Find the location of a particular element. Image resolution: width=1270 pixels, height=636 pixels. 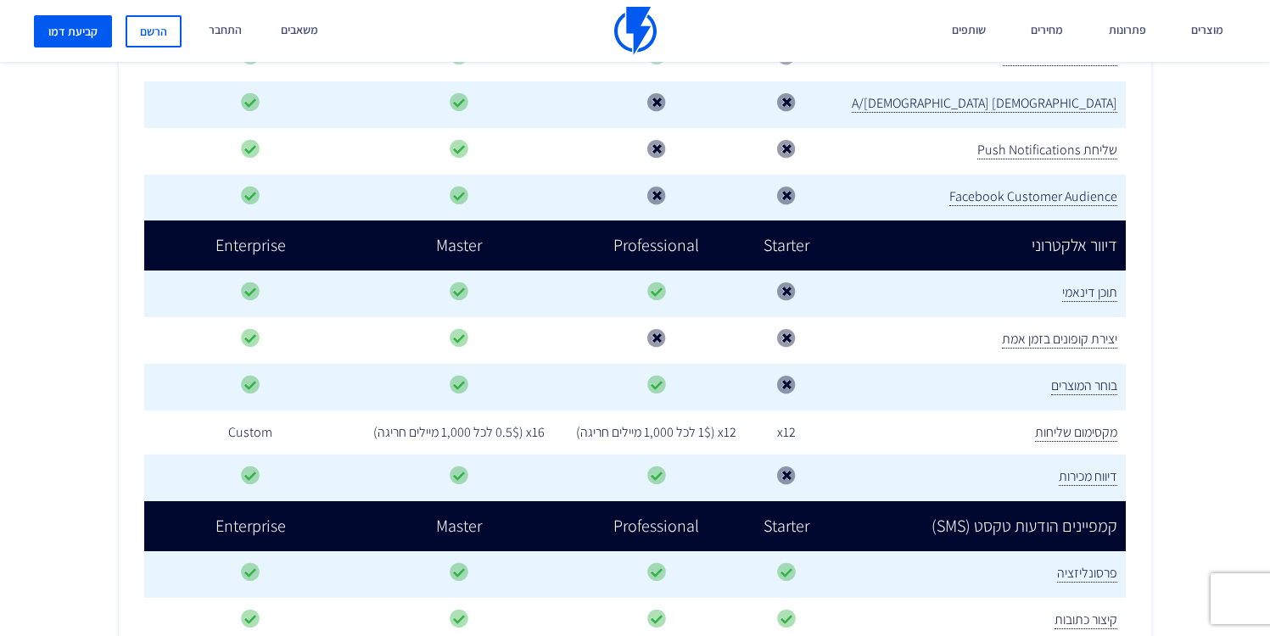

a: הרשם is located at coordinates (154, 31).